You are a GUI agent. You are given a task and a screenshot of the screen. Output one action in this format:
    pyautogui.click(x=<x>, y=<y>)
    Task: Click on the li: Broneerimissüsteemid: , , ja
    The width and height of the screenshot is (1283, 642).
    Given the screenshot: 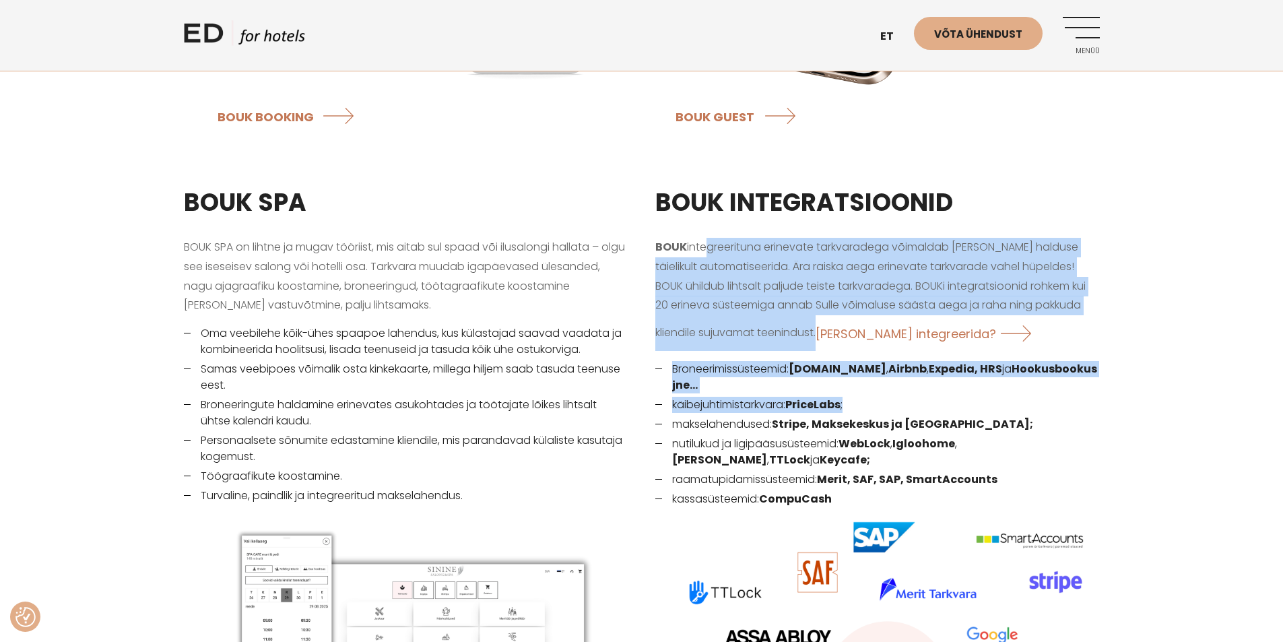 What is the action you would take?
    pyautogui.click(x=877, y=377)
    